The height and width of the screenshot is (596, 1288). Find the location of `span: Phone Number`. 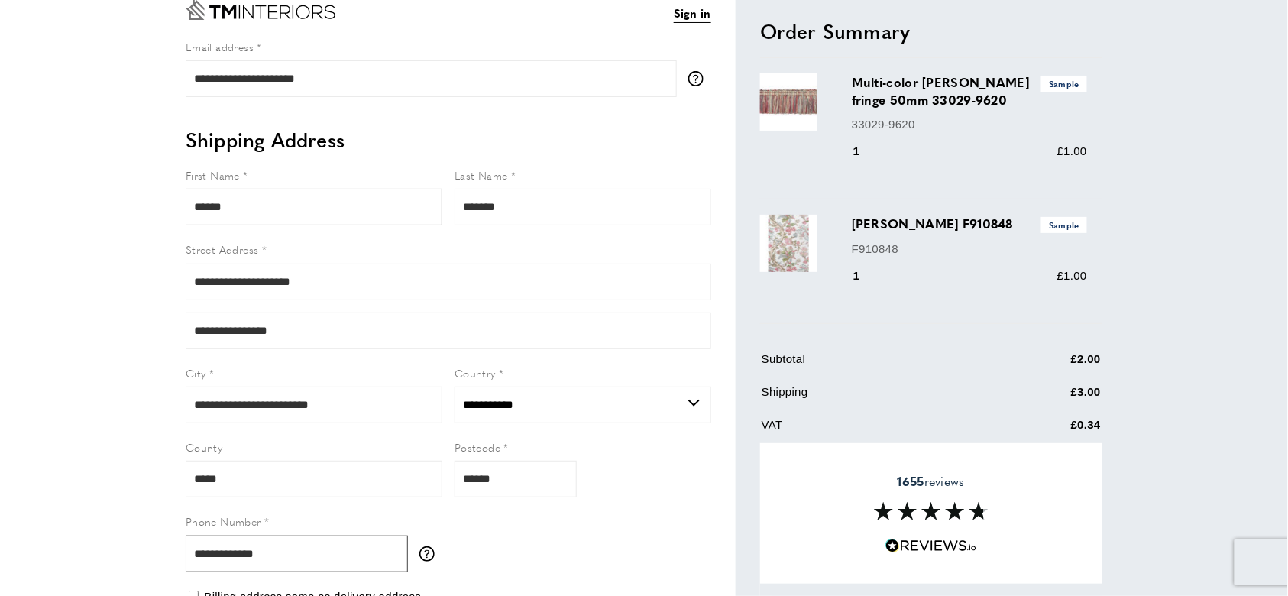

span: Phone Number is located at coordinates (223, 521).